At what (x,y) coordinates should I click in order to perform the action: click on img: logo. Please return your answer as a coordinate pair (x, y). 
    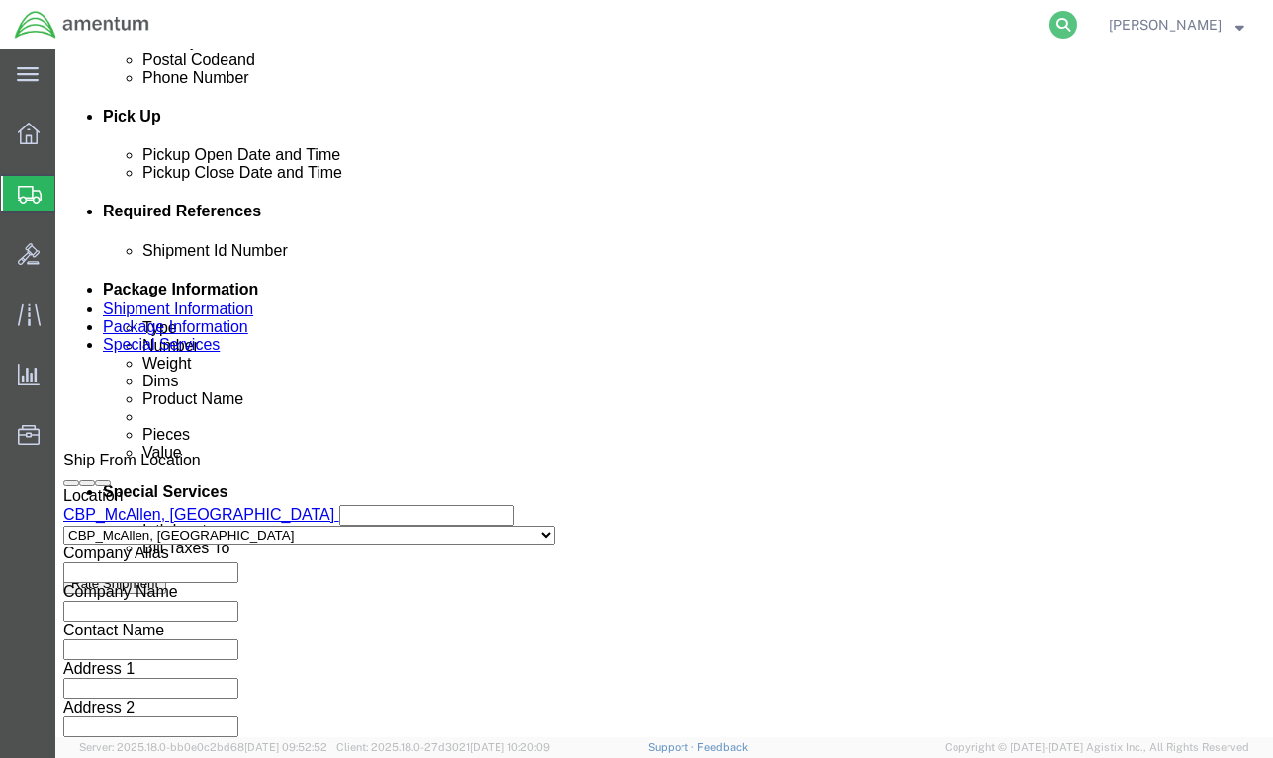
    Looking at the image, I should click on (82, 25).